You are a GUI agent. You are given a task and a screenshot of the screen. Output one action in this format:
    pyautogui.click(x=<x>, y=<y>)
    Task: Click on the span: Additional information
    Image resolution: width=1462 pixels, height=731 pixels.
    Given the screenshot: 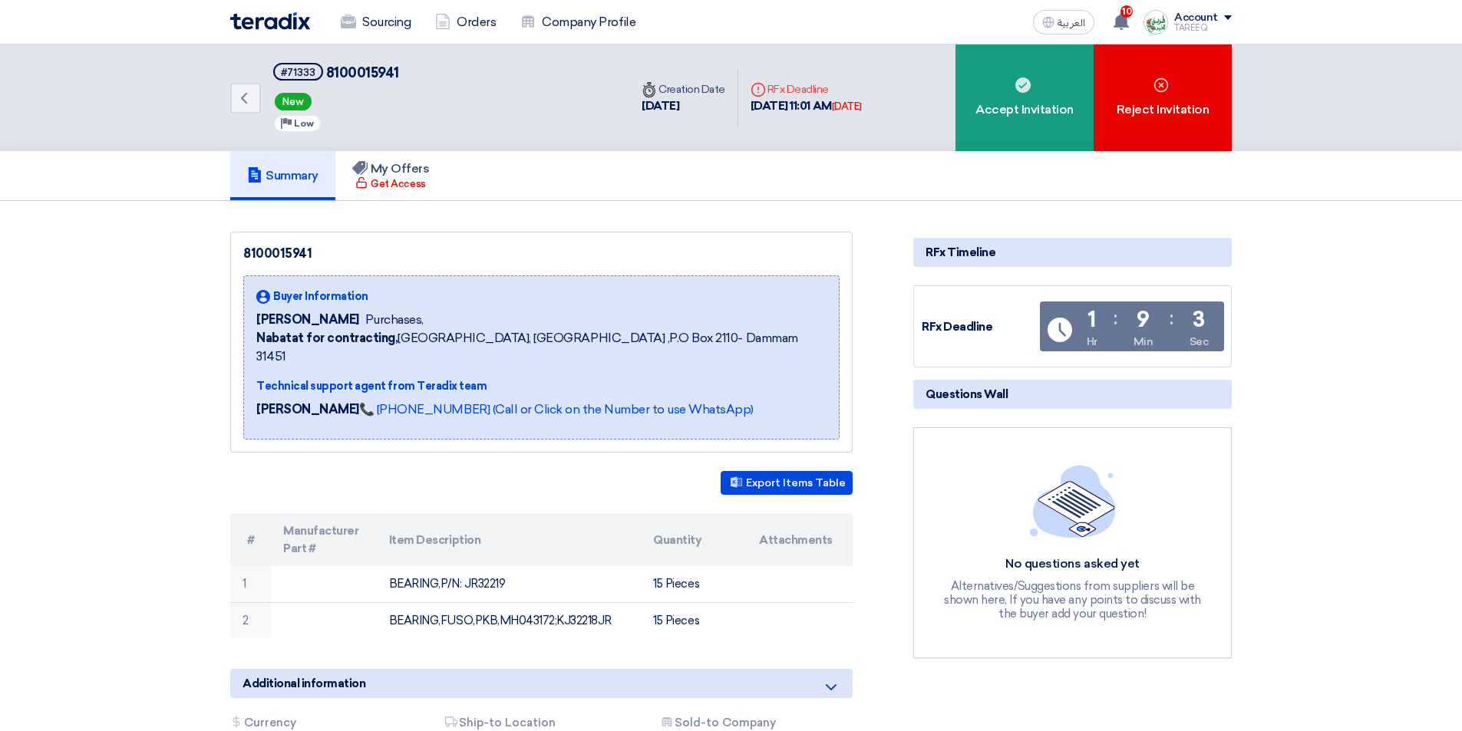 What is the action you would take?
    pyautogui.click(x=304, y=684)
    